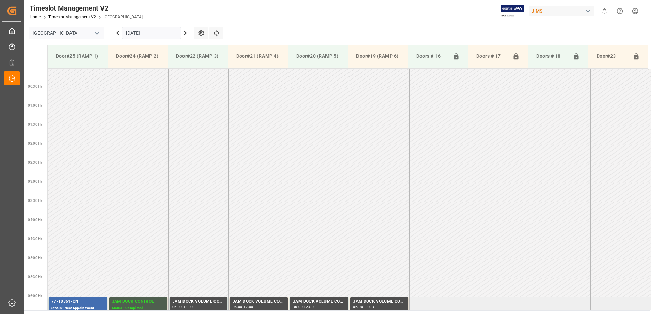  Describe the element at coordinates (86, 8) in the screenshot. I see `div: Timeslot Management V2` at that location.